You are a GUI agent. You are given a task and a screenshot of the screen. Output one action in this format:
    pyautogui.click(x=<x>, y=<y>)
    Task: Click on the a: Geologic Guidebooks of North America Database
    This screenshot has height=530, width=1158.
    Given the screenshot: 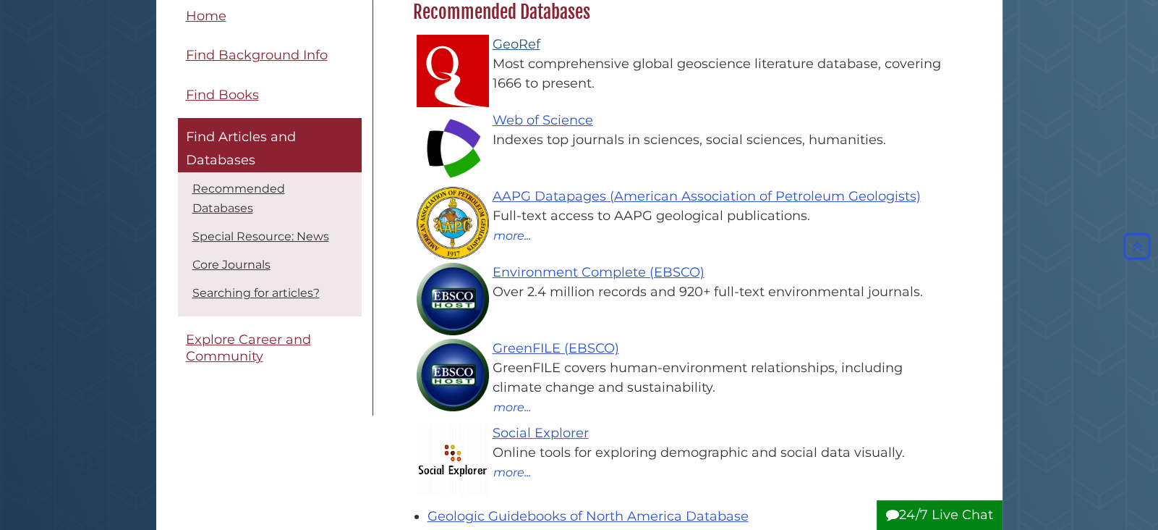 What is the action you would take?
    pyautogui.click(x=588, y=516)
    